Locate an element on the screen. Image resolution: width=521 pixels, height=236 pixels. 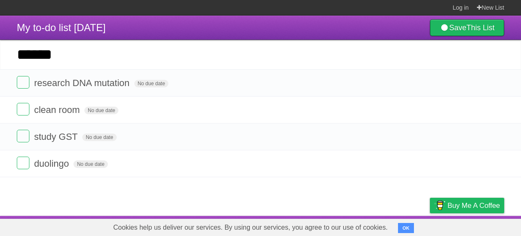
a: About is located at coordinates (327, 226).